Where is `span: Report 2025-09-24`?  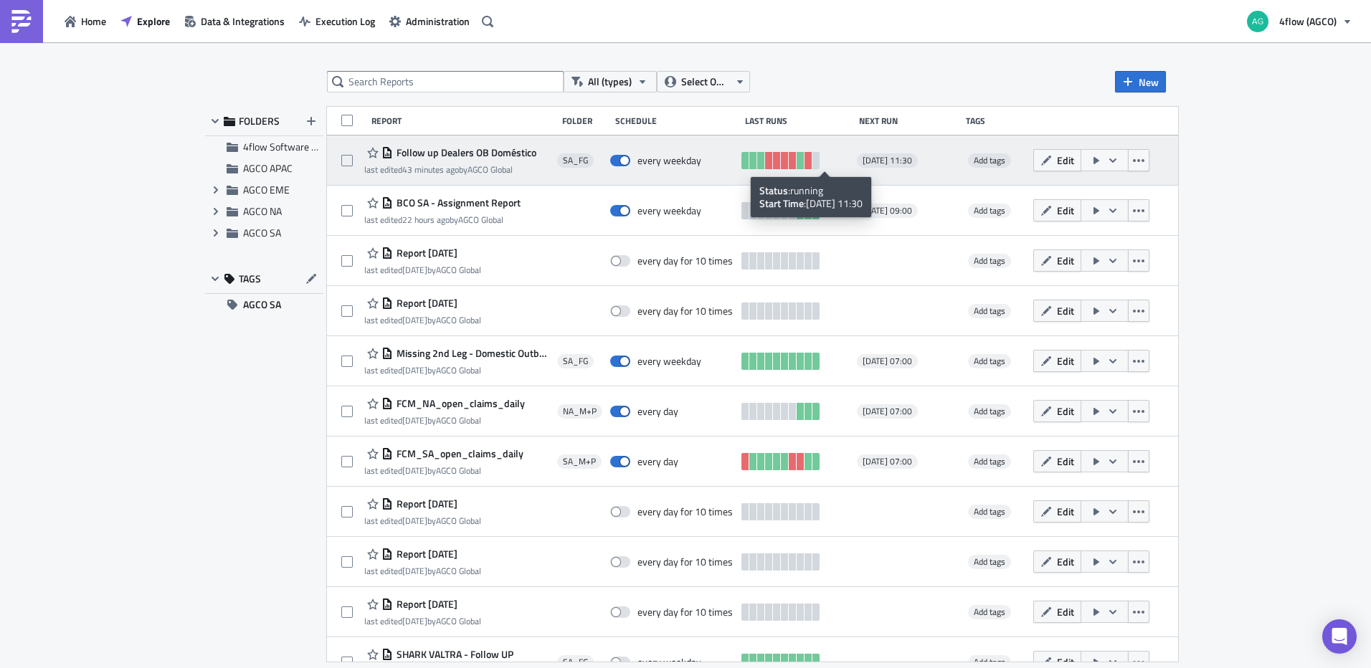
span: Report 2025-09-24 is located at coordinates (425, 303).